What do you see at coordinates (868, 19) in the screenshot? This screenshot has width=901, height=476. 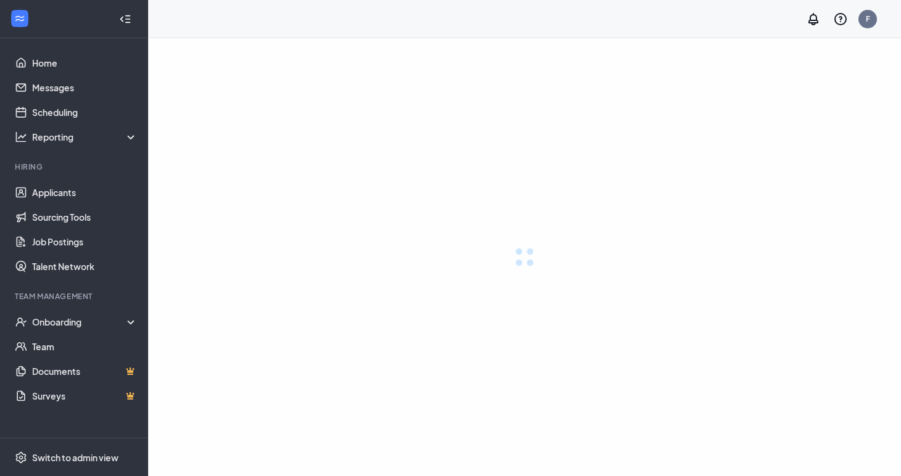 I see `div: F` at bounding box center [868, 19].